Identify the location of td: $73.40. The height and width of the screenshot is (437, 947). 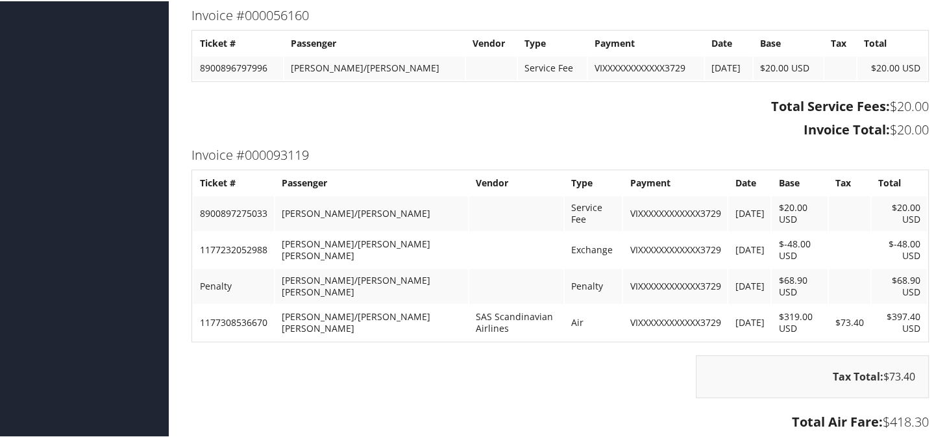
(850, 321).